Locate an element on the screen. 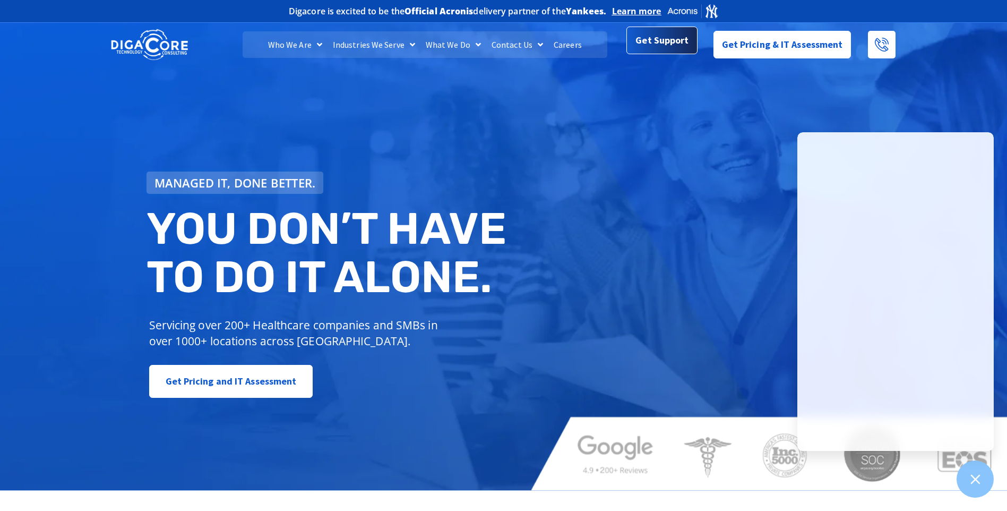 This screenshot has height=511, width=1007. span: Get Pricing and IT Assessment is located at coordinates (231, 381).